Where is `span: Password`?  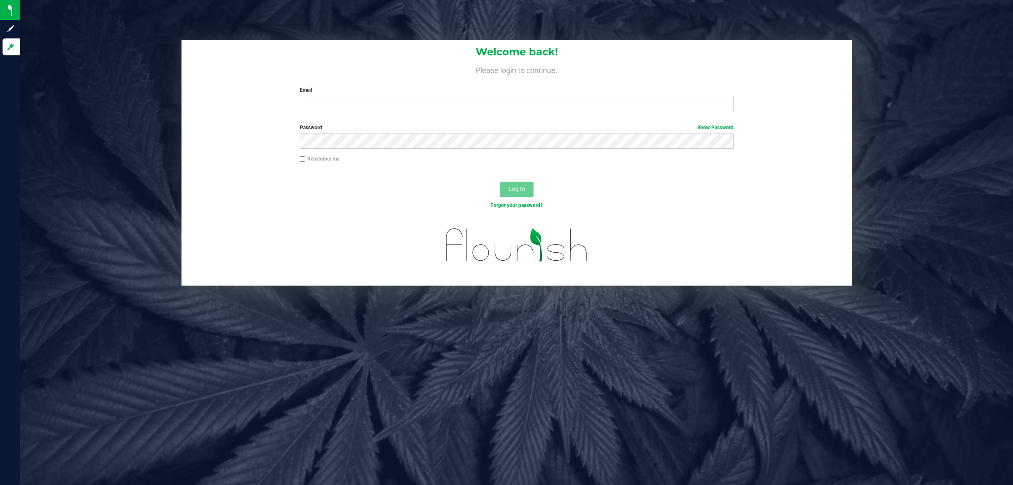 span: Password is located at coordinates (311, 127).